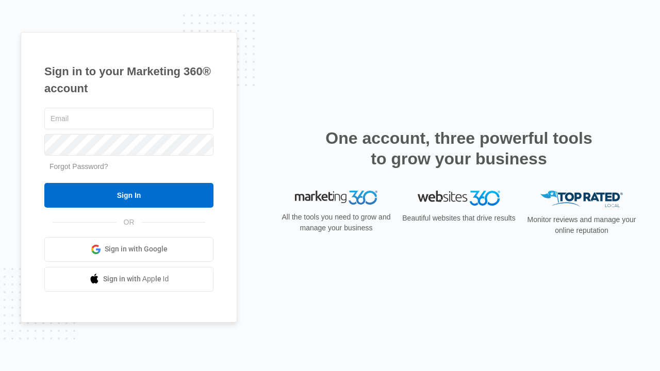 The image size is (660, 371). I want to click on a: Forgot Password?, so click(79, 167).